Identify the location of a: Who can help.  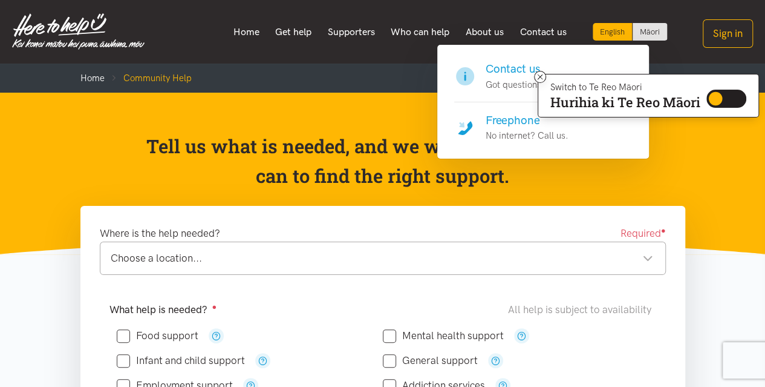
(421, 32).